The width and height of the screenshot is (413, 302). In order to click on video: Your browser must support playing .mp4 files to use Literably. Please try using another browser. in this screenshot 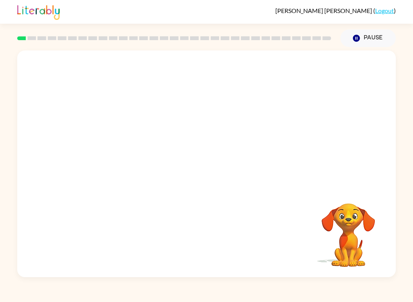, I will do `click(348, 230)`.